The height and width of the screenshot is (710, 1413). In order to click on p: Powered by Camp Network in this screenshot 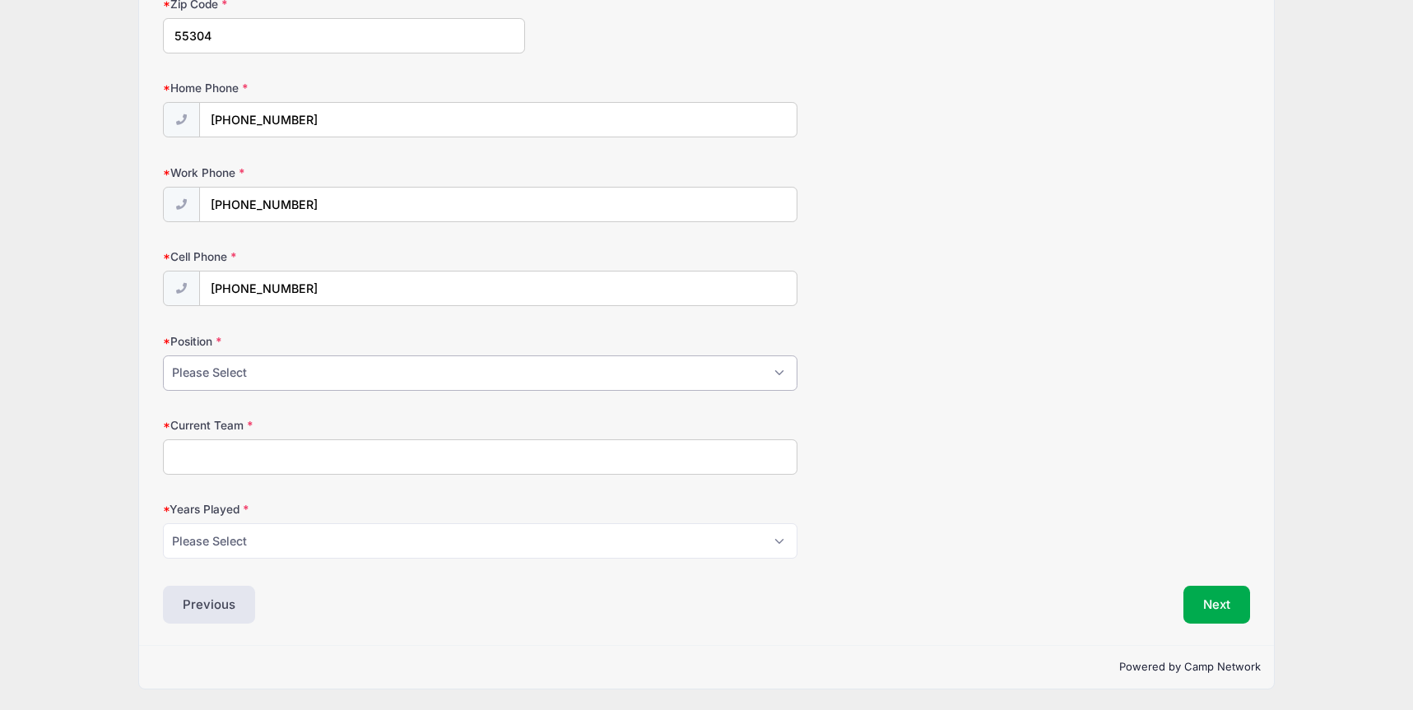, I will do `click(706, 667)`.